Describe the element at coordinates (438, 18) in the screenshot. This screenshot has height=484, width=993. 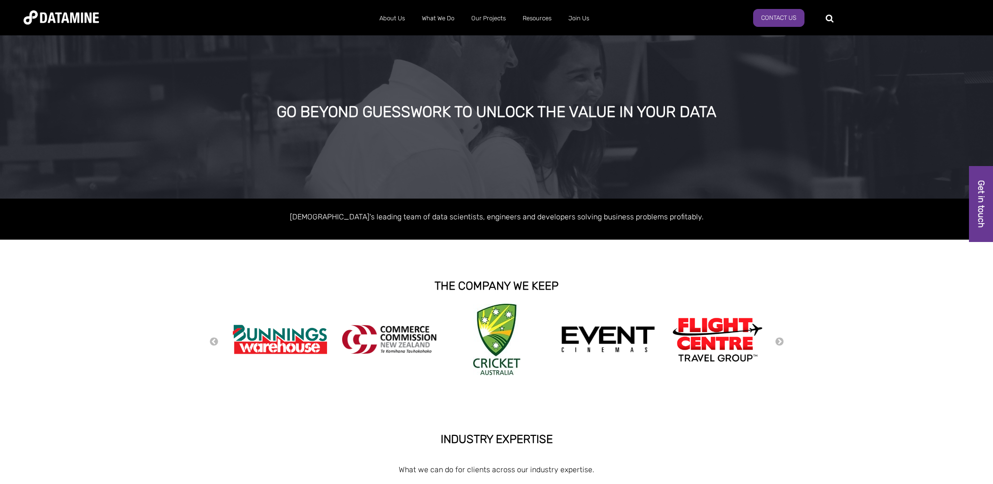
I see `a: What We Do` at that location.